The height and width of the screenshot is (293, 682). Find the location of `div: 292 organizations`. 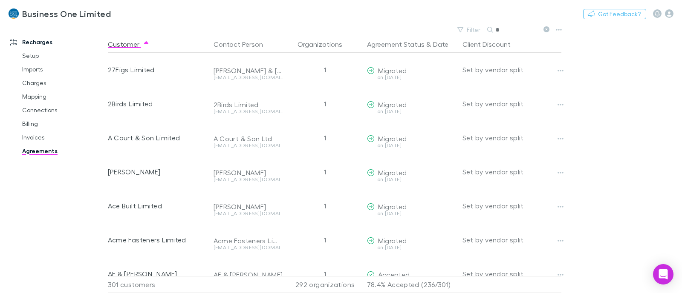

div: 292 organizations is located at coordinates (325, 285).